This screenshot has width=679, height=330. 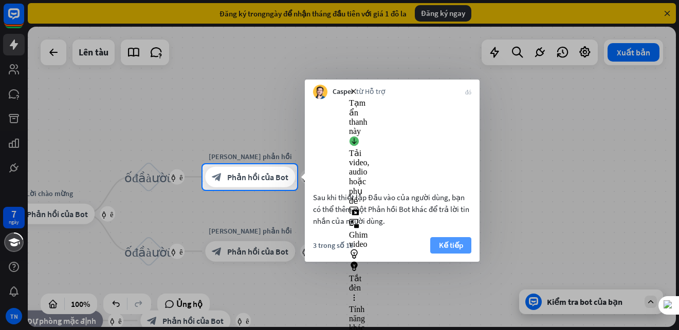 What do you see at coordinates (343, 91) in the screenshot?
I see `font: Casper` at bounding box center [343, 91].